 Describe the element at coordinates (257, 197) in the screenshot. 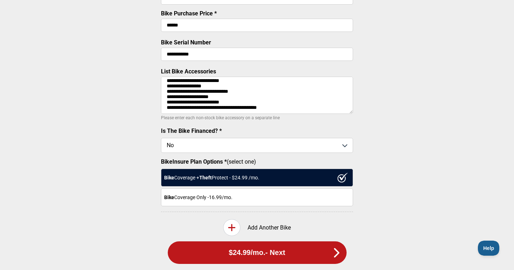

I see `div: Coverage Only - 16.99 /mo.` at that location.